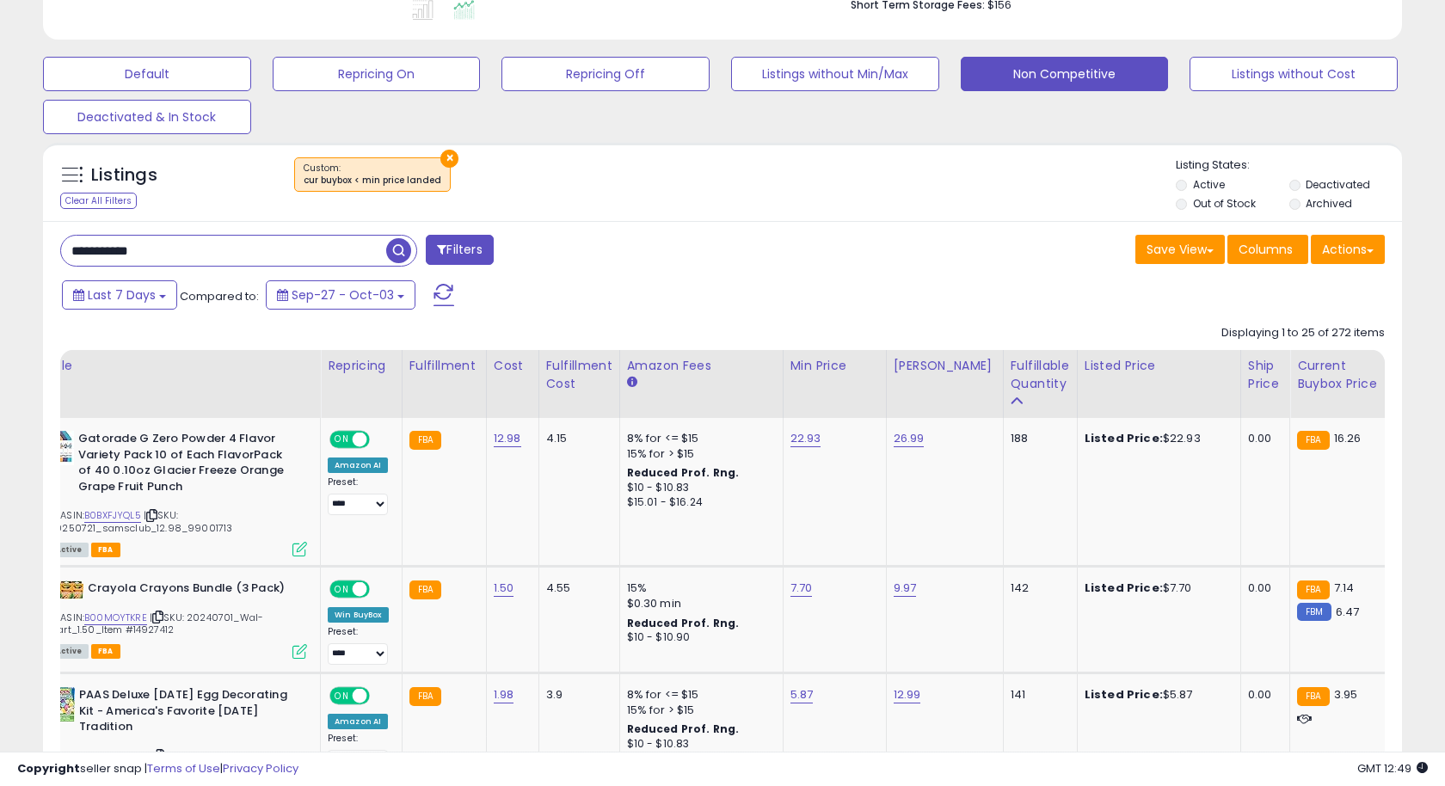 The height and width of the screenshot is (786, 1445). Describe the element at coordinates (61, 448) in the screenshot. I see `img: 51GN6Gcks1L._SL40_.jpg` at that location.